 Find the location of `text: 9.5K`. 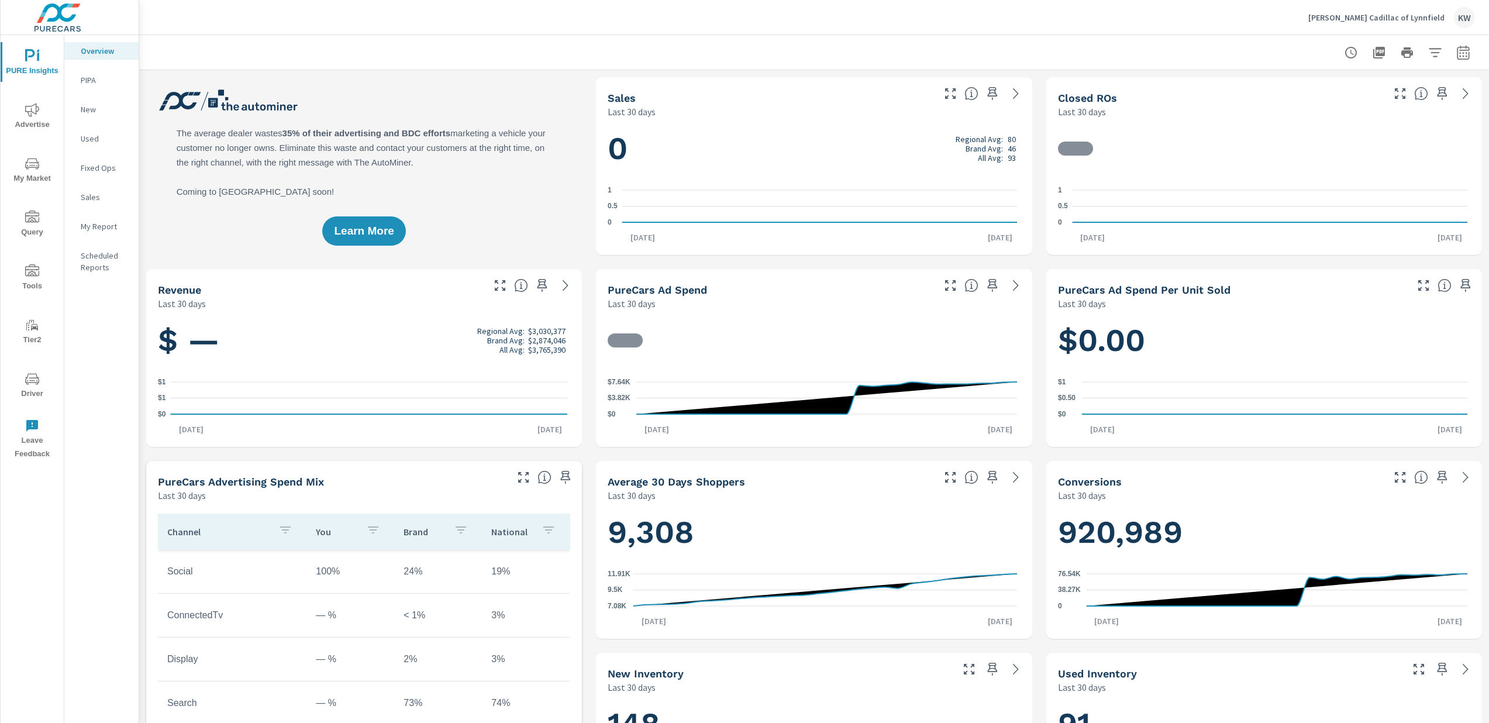

text: 9.5K is located at coordinates (615, 590).